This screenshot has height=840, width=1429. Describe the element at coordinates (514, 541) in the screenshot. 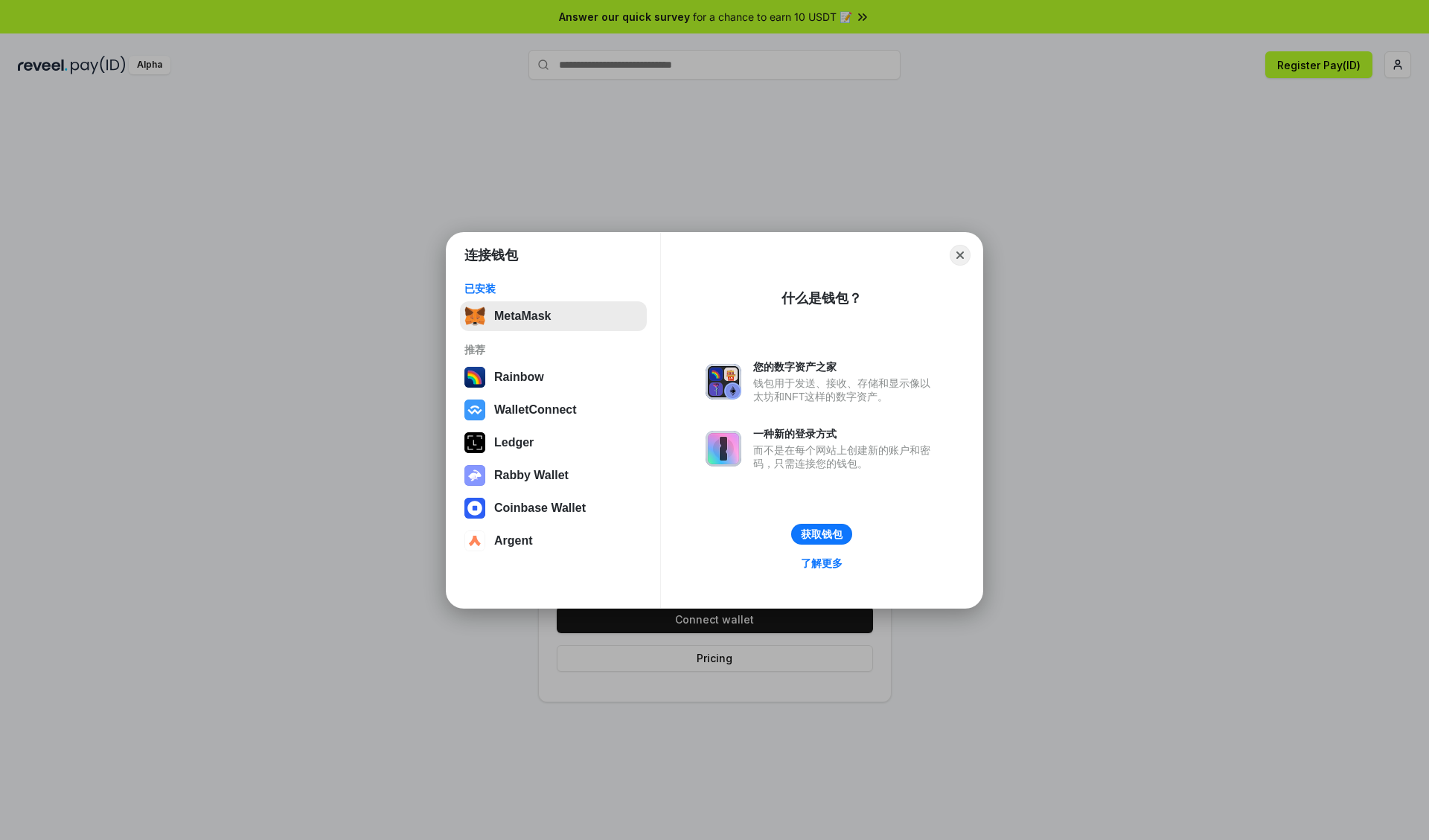

I see `div: Argent` at that location.